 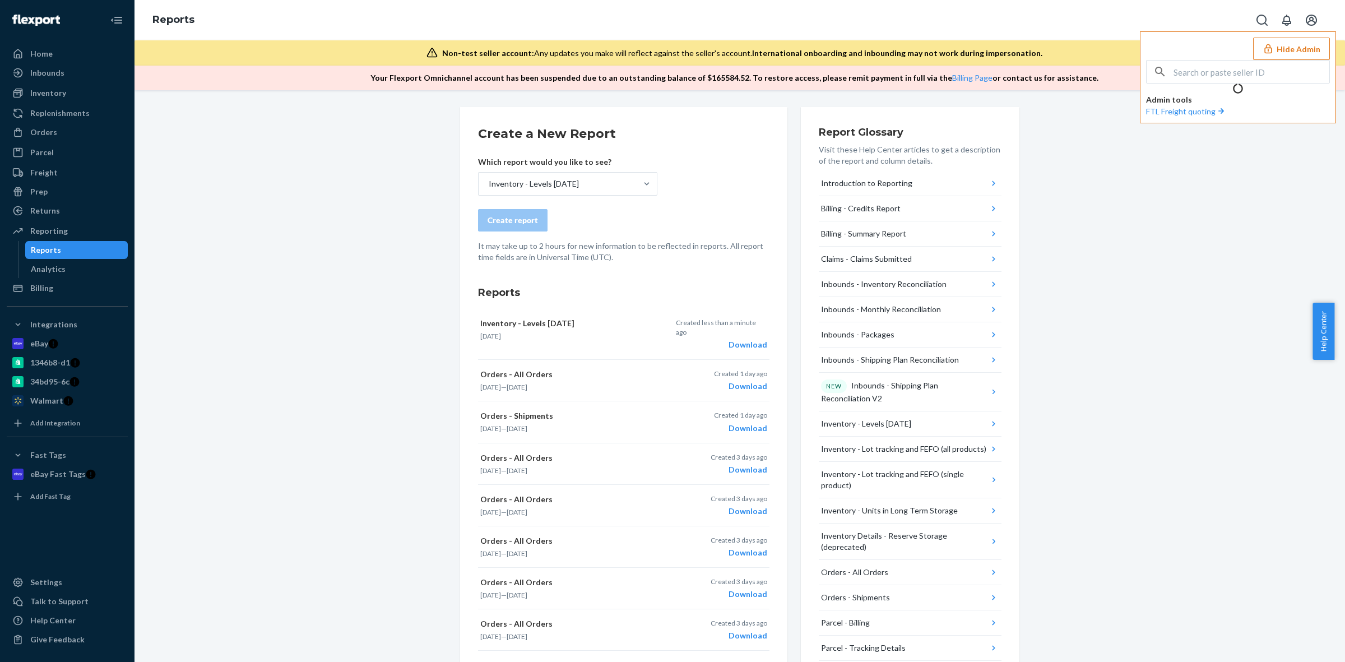 What do you see at coordinates (855, 572) in the screenshot?
I see `div: Orders - All Orders` at bounding box center [855, 572].